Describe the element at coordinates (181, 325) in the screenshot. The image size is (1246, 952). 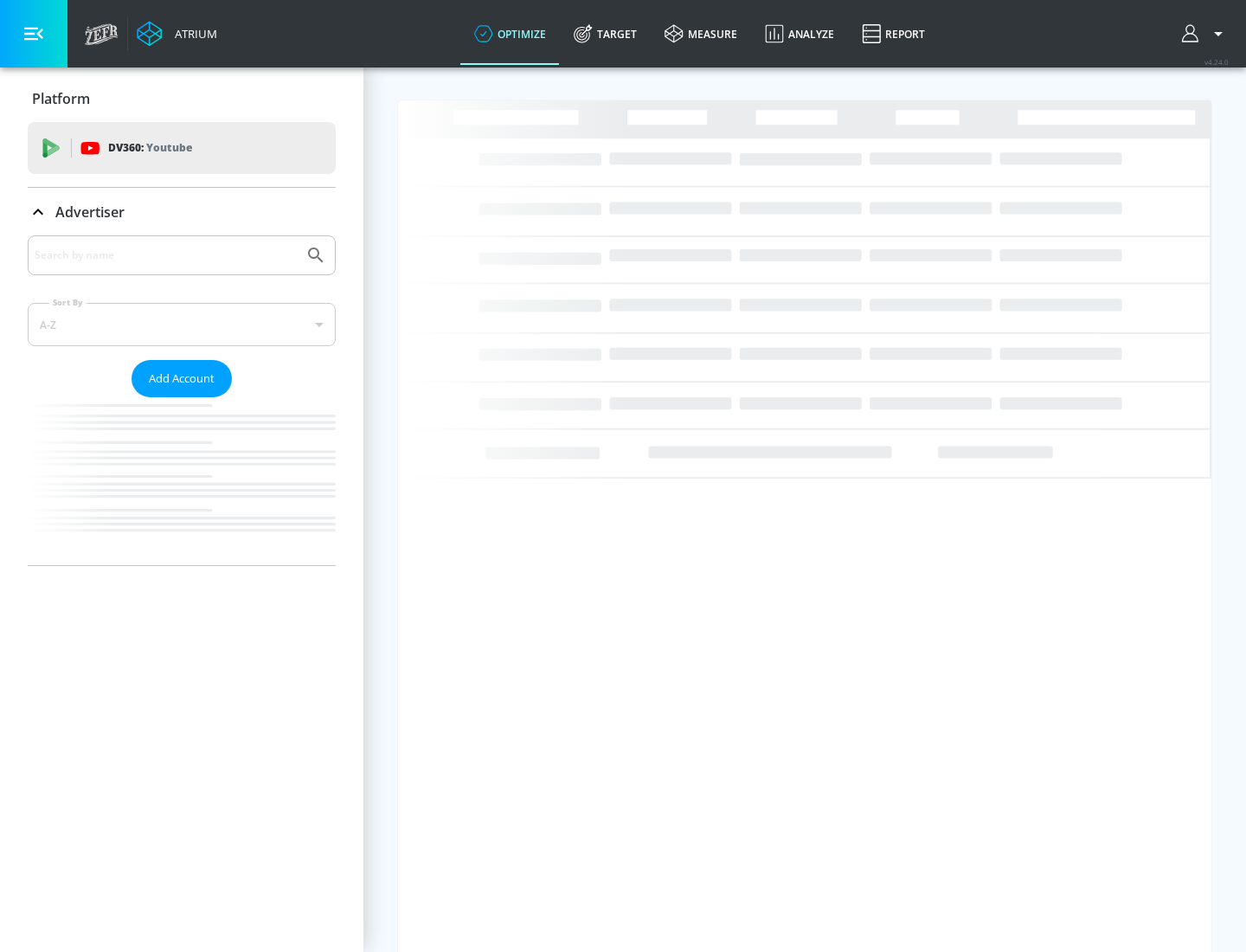
I see `div: A-Z` at that location.